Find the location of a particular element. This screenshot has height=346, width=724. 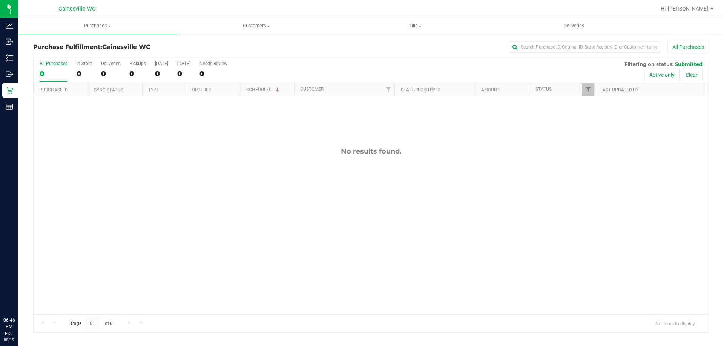

span: Customers is located at coordinates (256, 26).